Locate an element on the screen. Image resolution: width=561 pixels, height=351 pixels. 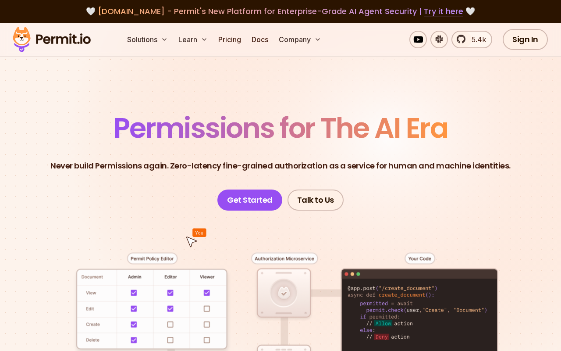
button: Company is located at coordinates (300, 39).